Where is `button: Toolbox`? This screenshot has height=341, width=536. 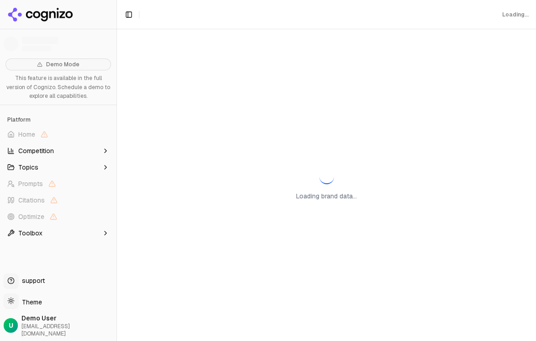 button: Toolbox is located at coordinates (58, 233).